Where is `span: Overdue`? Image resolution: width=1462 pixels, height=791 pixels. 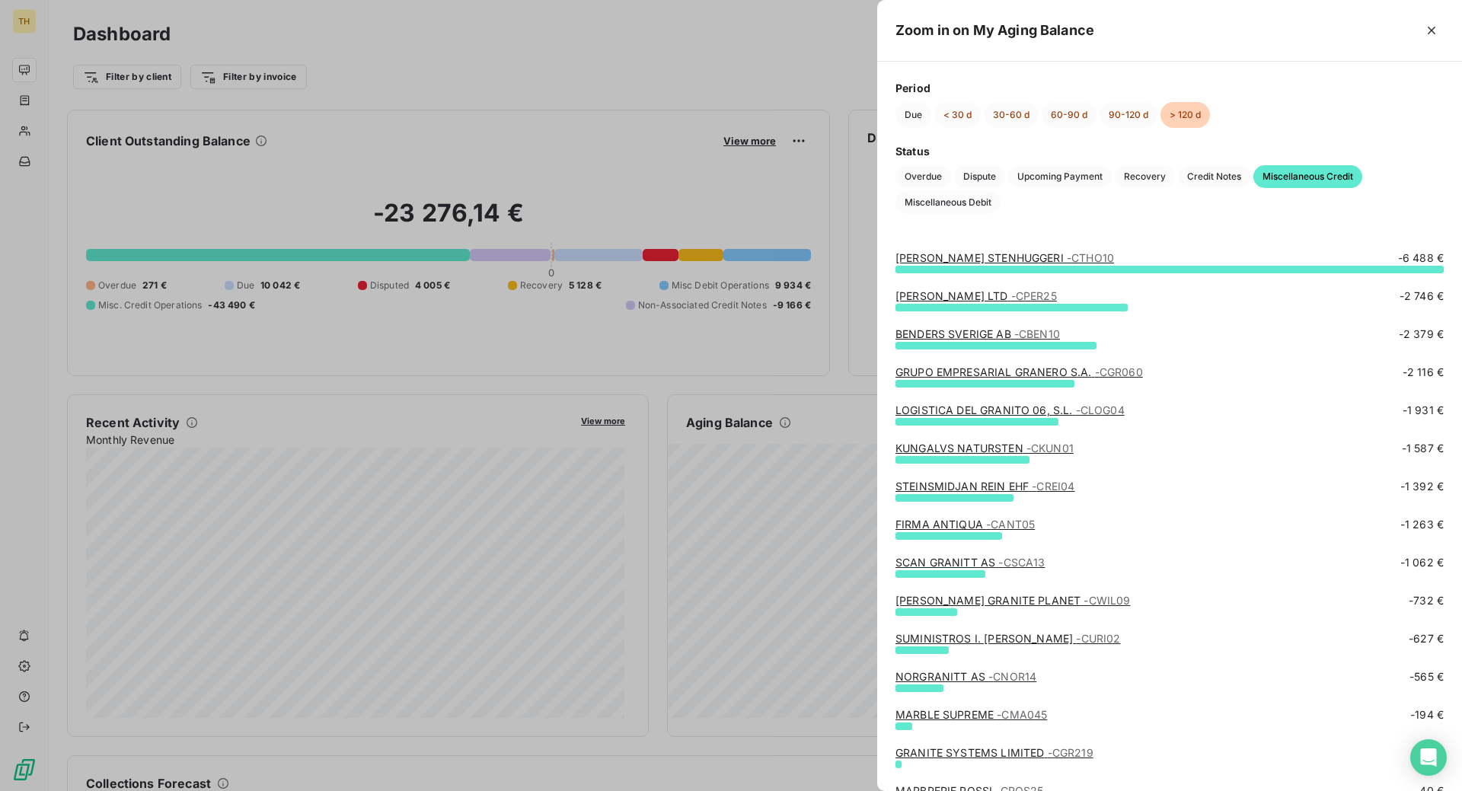 span: Overdue is located at coordinates (923, 177).